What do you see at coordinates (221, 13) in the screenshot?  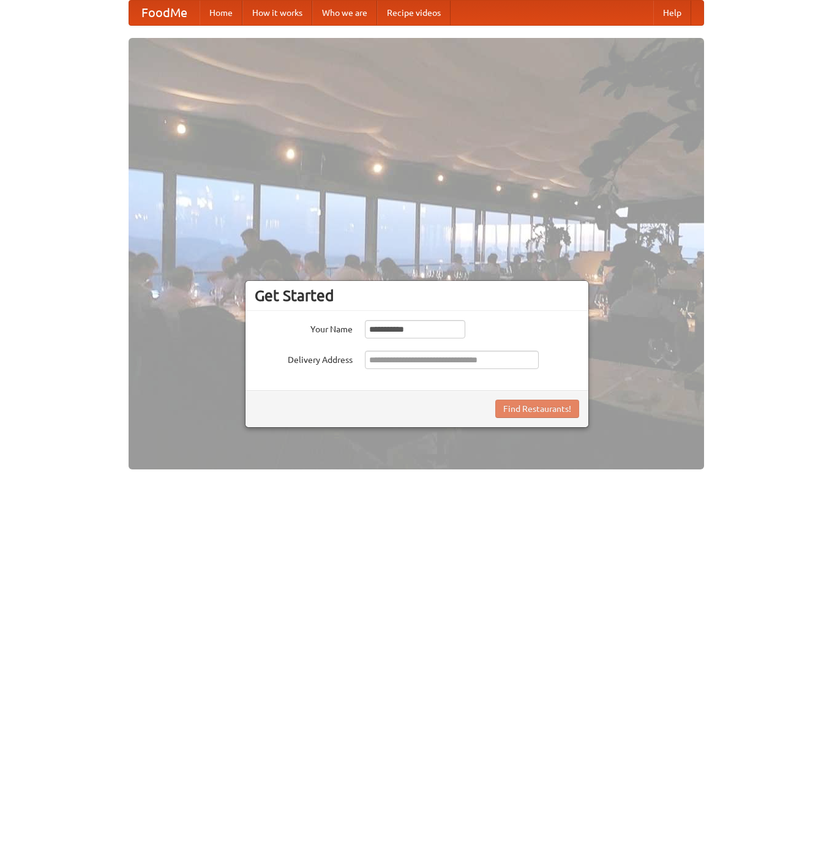 I see `a: Home` at bounding box center [221, 13].